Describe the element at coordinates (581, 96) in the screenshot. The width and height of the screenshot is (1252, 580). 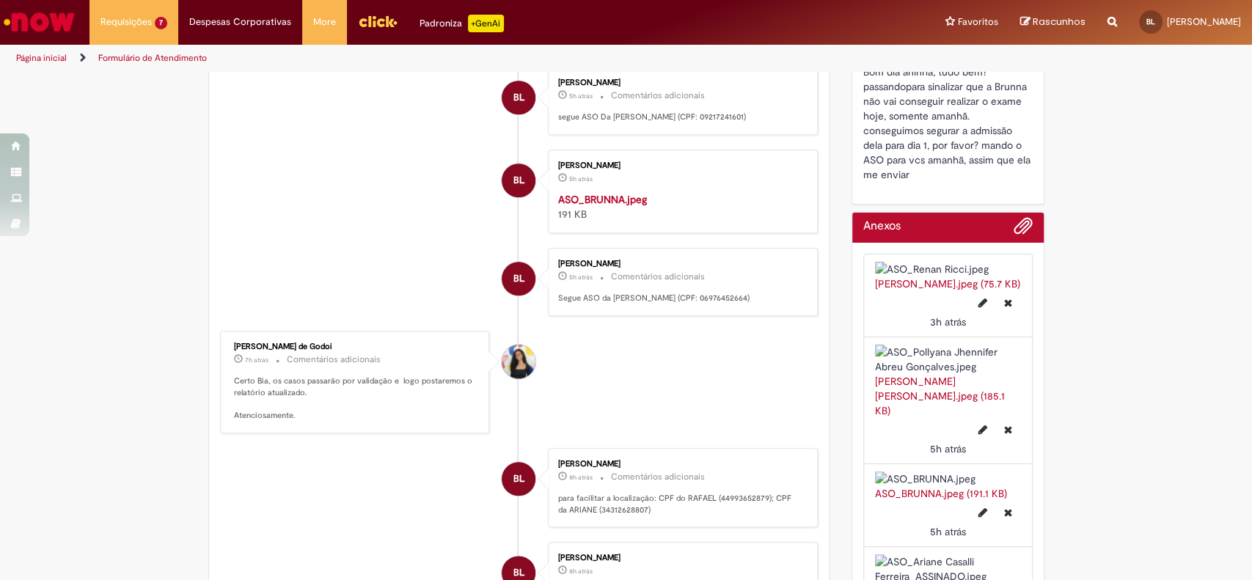
I see `time: 28/08/2025 11:29:46` at that location.